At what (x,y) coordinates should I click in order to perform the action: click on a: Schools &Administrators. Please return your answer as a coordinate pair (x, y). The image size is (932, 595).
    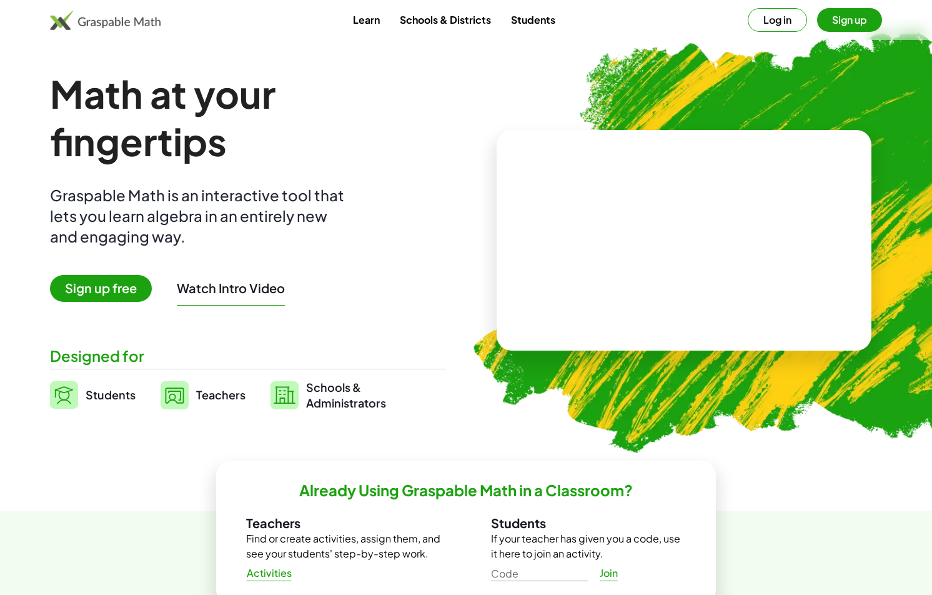
    Looking at the image, I should click on (328, 395).